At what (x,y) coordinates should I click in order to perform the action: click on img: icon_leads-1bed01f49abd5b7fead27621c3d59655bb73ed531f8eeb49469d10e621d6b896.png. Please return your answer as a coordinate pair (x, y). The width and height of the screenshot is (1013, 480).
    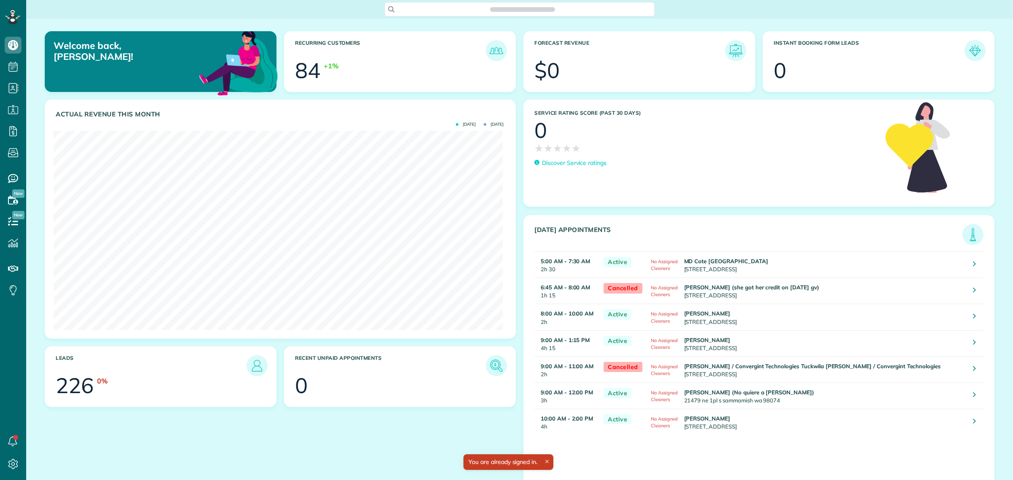
    Looking at the image, I should click on (257, 366).